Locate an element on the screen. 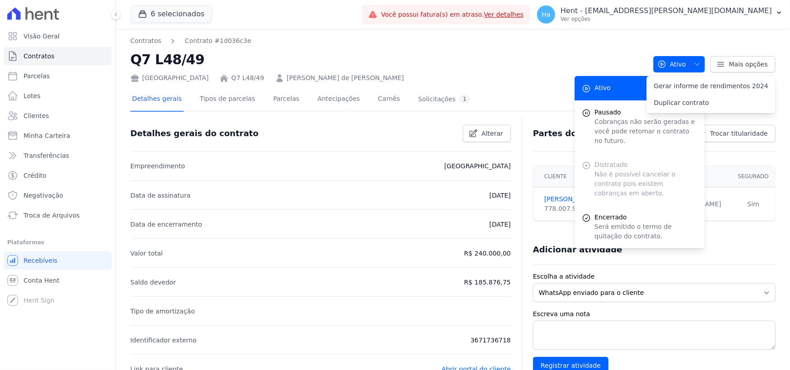  h2: Q7 L48/49 is located at coordinates (388, 59).